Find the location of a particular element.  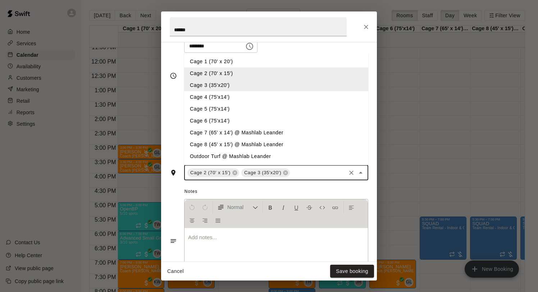

button: Clear is located at coordinates (351, 173).